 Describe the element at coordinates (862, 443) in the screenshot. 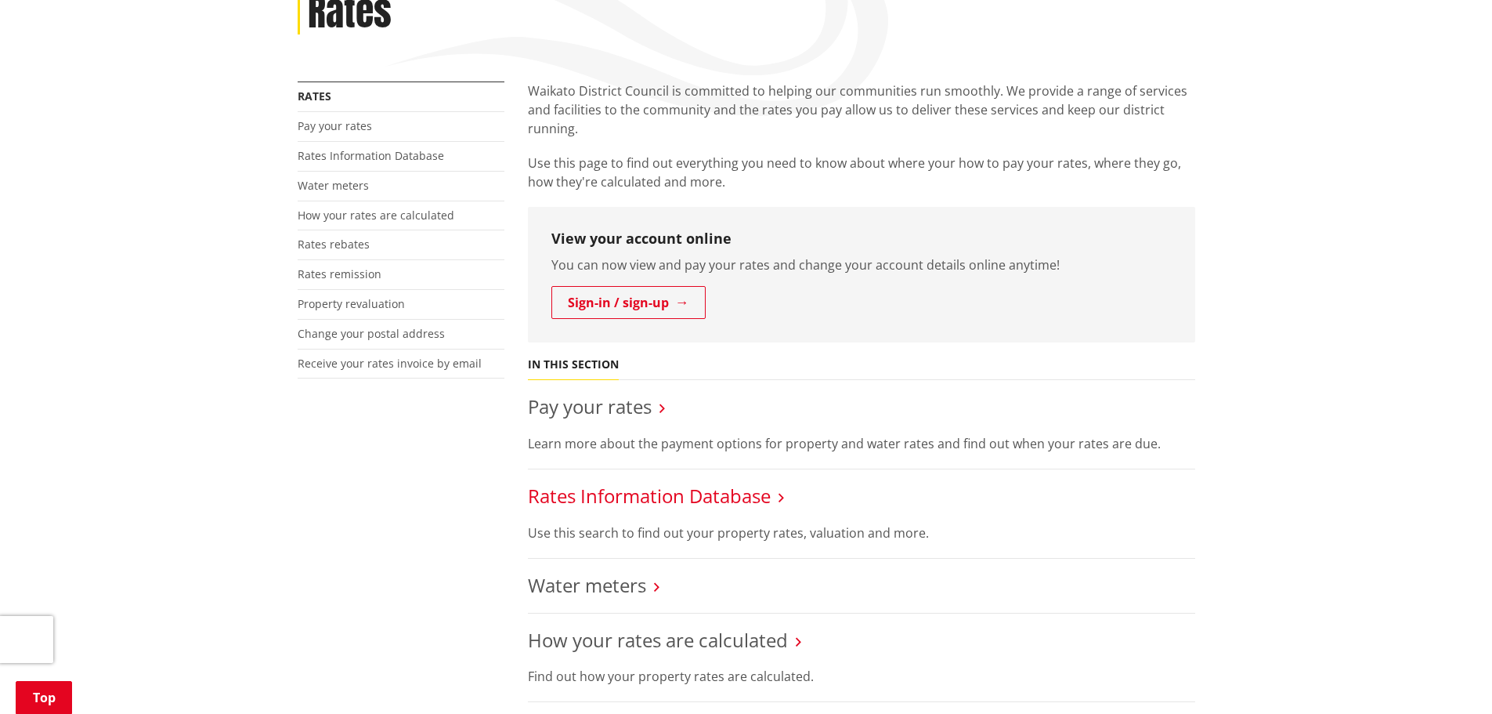

I see `p: Learn more about the payment options for property and water rates and find out when your rates ar...` at that location.